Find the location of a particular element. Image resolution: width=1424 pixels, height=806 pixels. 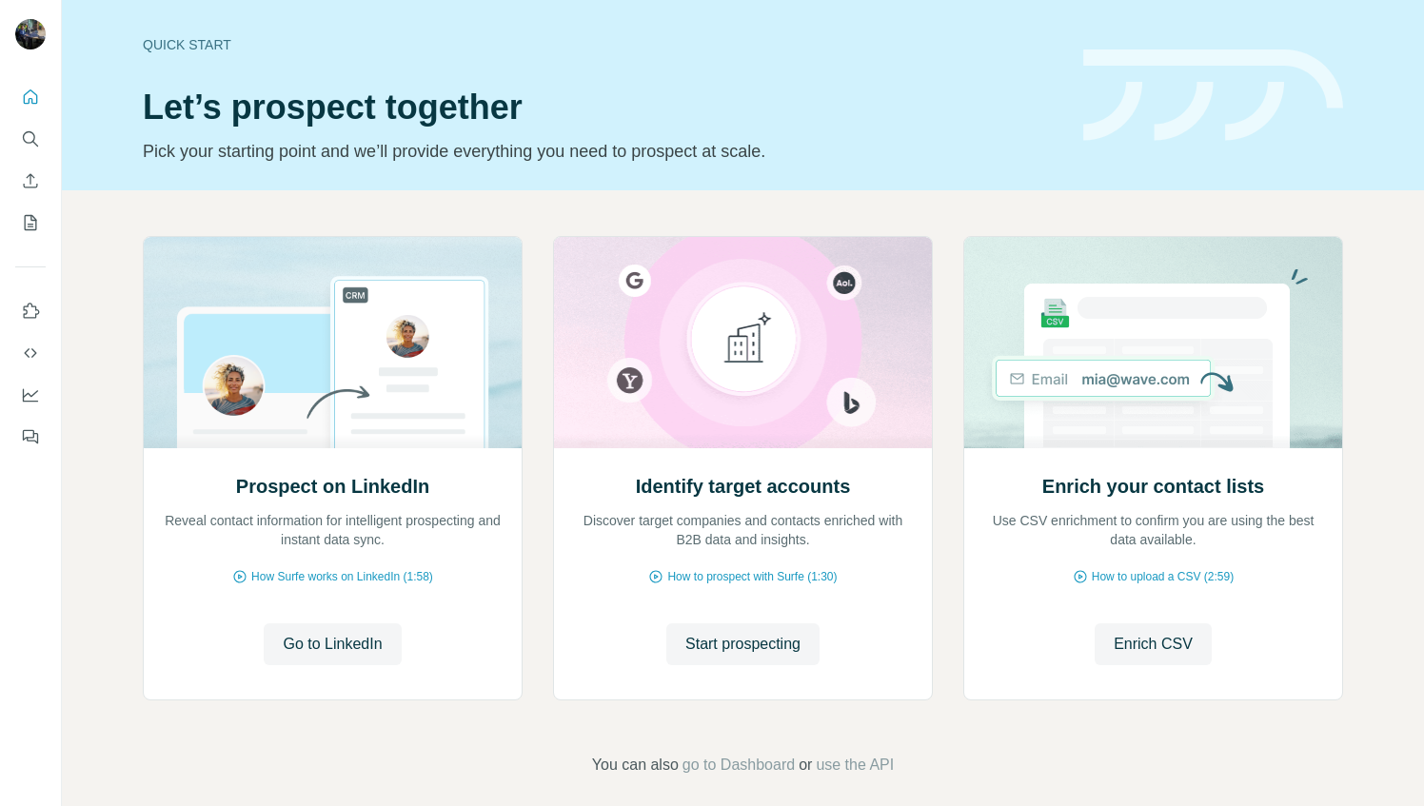

button: Dashboard is located at coordinates (30, 395).